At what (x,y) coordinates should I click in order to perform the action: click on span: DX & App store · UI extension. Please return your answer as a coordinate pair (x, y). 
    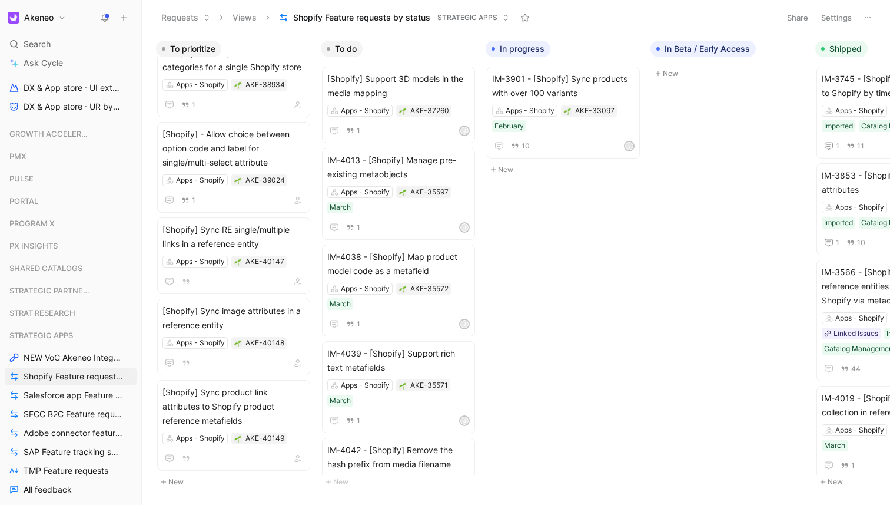
    Looking at the image, I should click on (72, 88).